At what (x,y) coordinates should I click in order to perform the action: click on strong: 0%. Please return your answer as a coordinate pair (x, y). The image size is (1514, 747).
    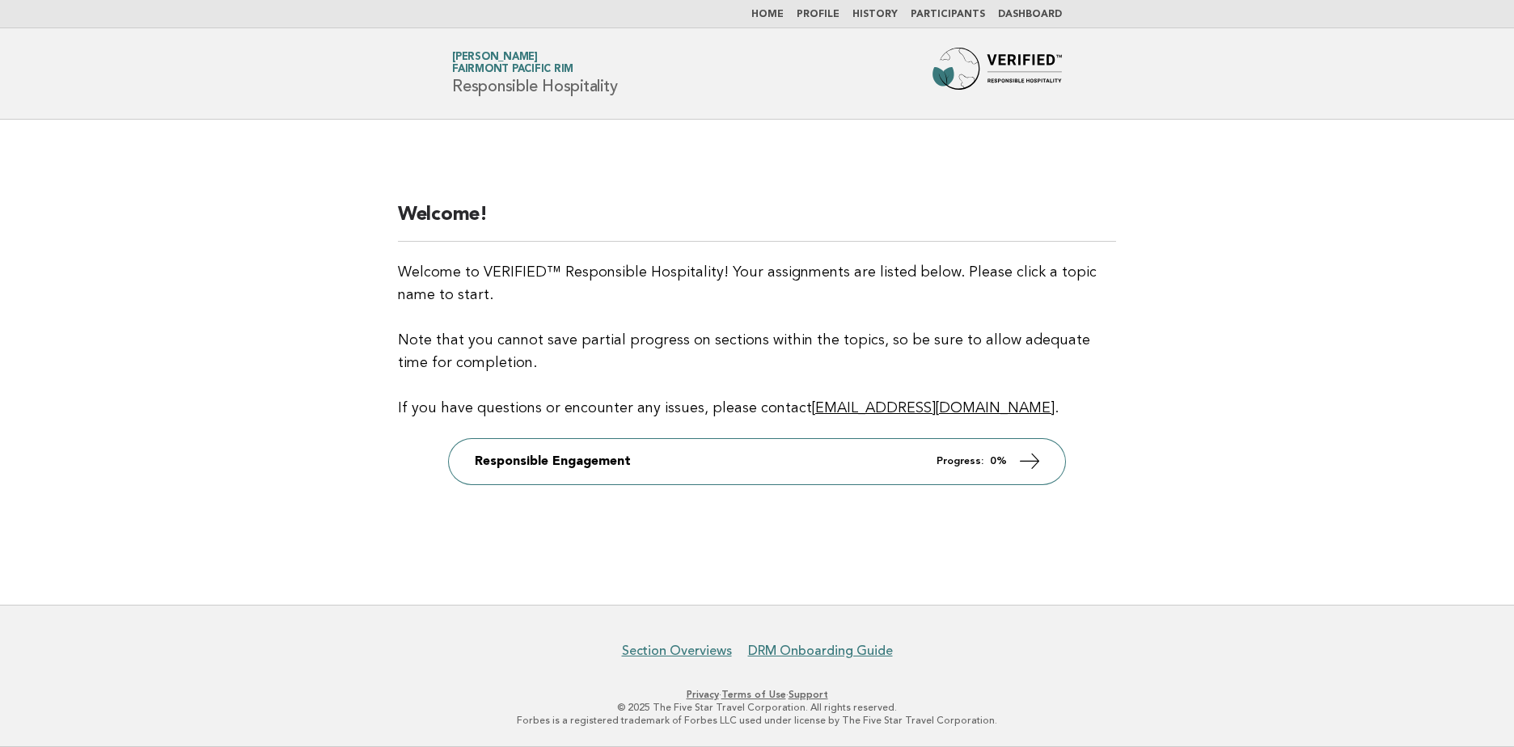
    Looking at the image, I should click on (998, 461).